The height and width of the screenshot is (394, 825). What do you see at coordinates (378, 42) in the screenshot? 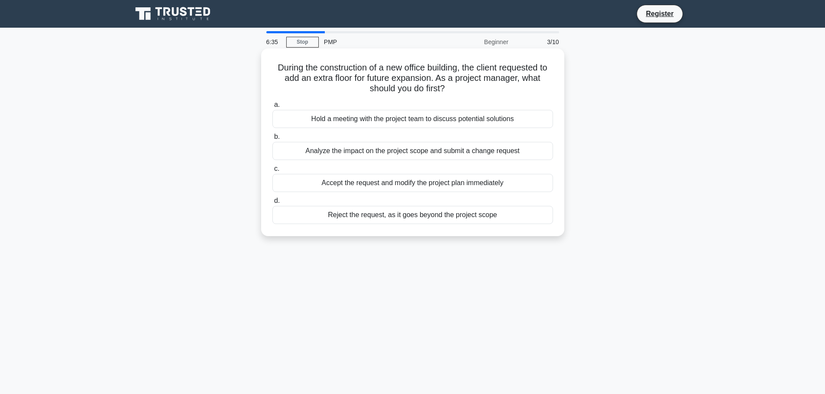
I see `div: PMP` at bounding box center [378, 42].